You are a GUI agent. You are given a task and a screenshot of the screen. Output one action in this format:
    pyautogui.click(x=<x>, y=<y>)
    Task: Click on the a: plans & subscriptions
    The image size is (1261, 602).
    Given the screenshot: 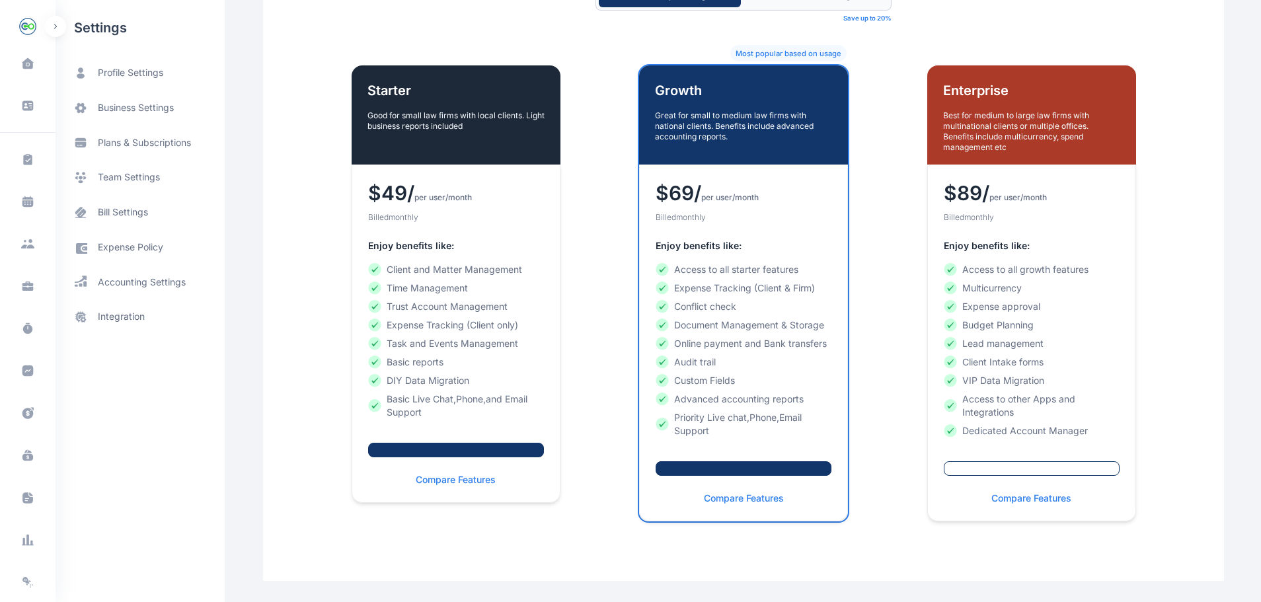 What is the action you would take?
    pyautogui.click(x=140, y=143)
    